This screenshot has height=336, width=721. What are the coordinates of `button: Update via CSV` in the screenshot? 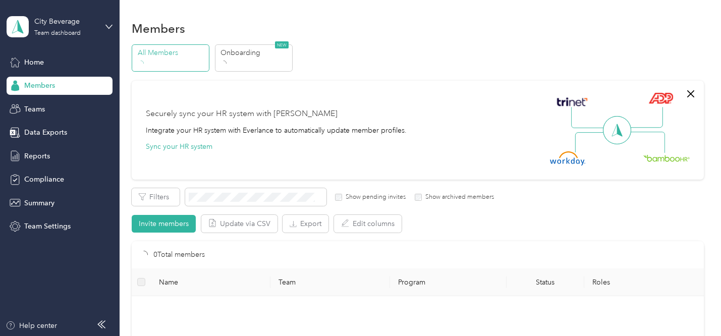 It's located at (239, 224).